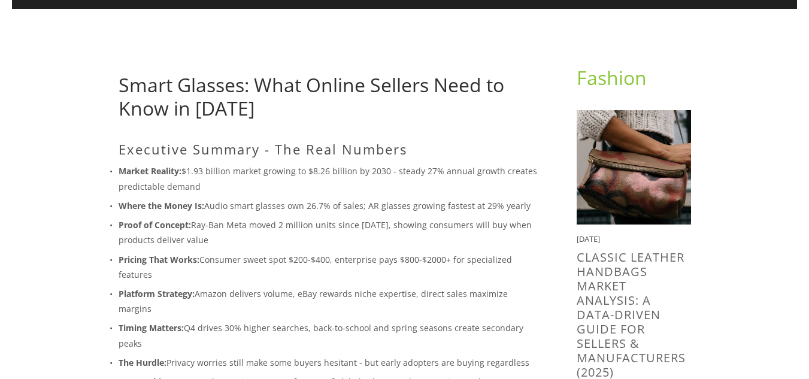 This screenshot has width=809, height=379. Describe the element at coordinates (633, 167) in the screenshot. I see `img: Classic Leather Handbags Market Analysis: A Data-Driven Guide for Sellers &amp; Manufacturers (2025)` at that location.